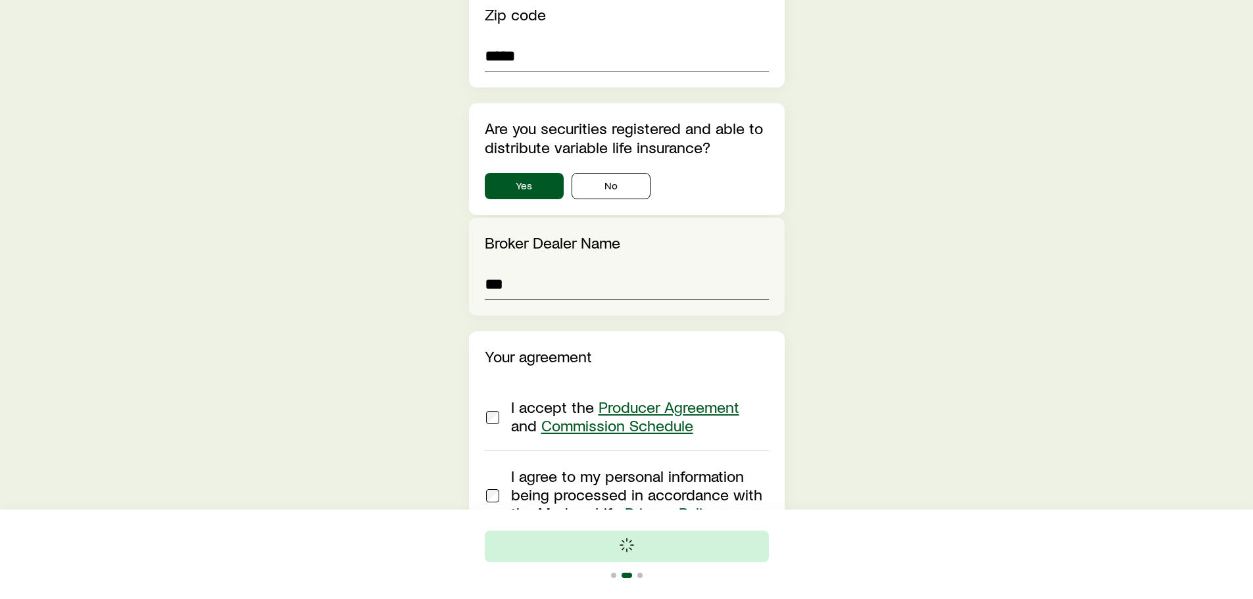 Image resolution: width=1253 pixels, height=599 pixels. What do you see at coordinates (611, 186) in the screenshot?
I see `button: No` at bounding box center [611, 186].